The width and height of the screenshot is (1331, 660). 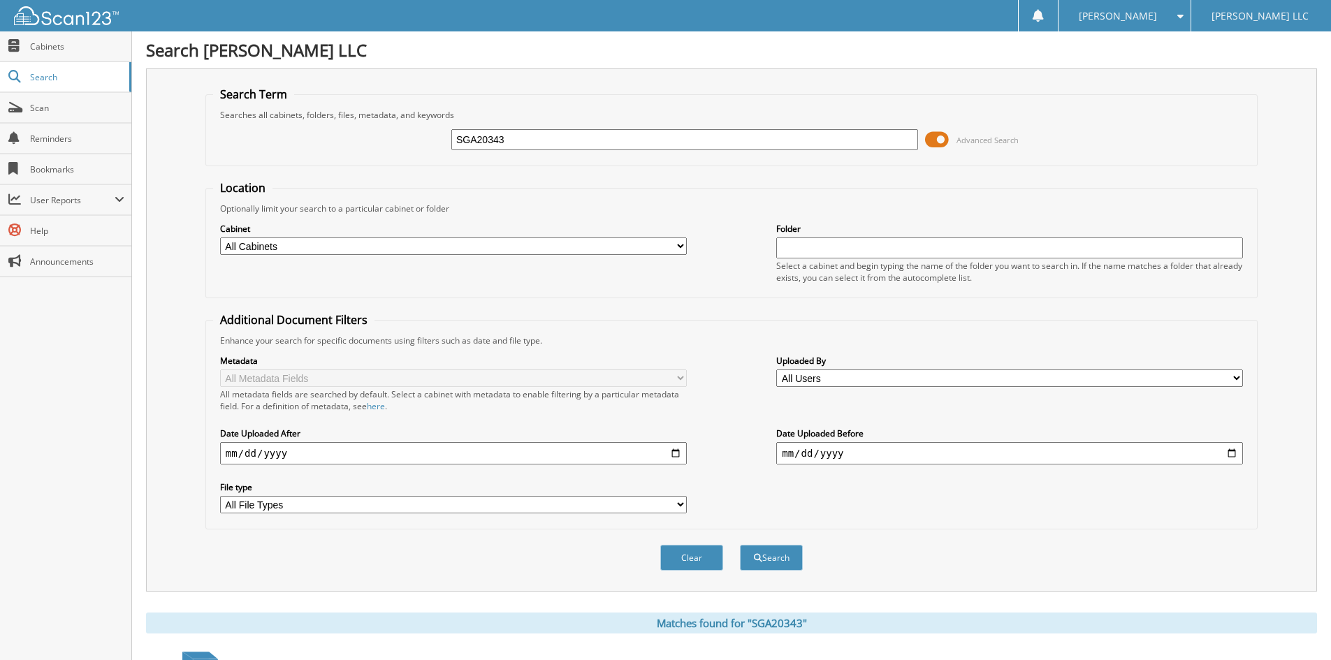 What do you see at coordinates (77, 261) in the screenshot?
I see `span: Announcements` at bounding box center [77, 261].